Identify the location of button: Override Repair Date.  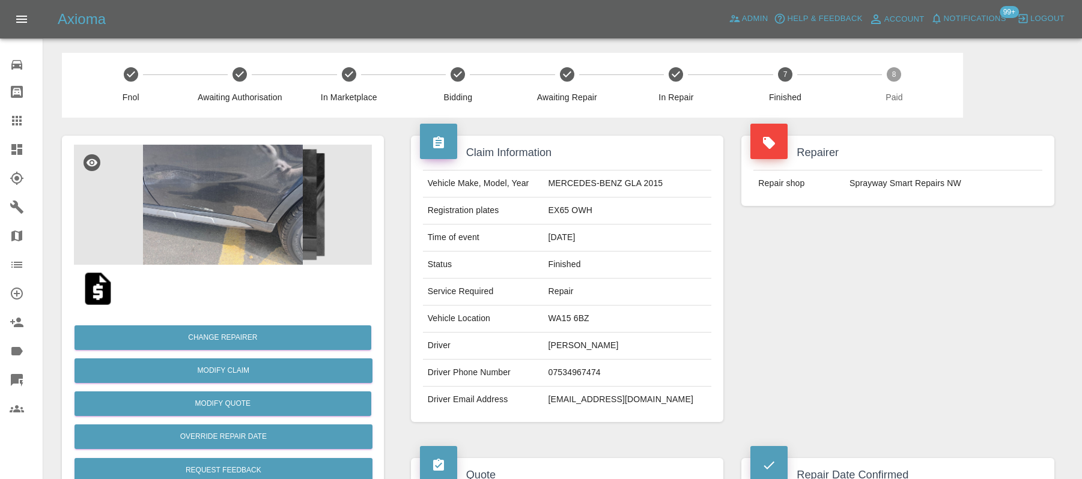
(223, 437).